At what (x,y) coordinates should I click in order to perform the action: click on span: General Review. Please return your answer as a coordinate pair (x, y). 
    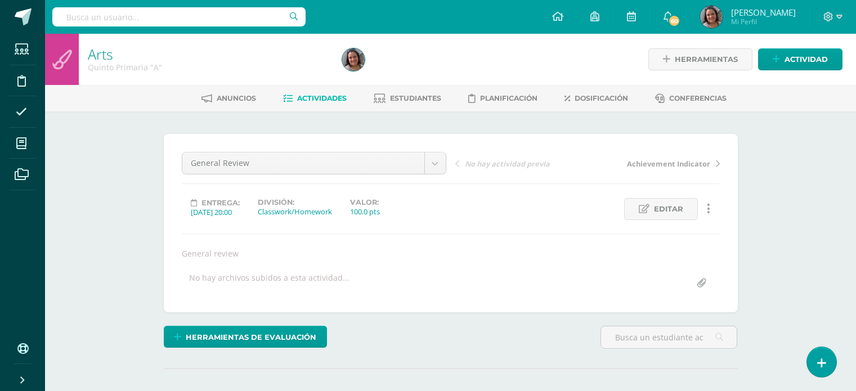
    Looking at the image, I should click on (303, 163).